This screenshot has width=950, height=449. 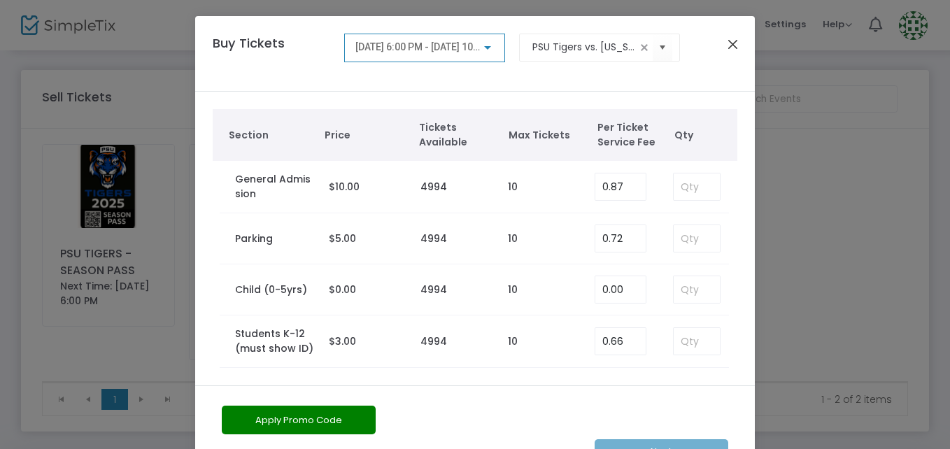 What do you see at coordinates (275, 341) in the screenshot?
I see `label: Students K-12 (must show ID)` at bounding box center [275, 341].